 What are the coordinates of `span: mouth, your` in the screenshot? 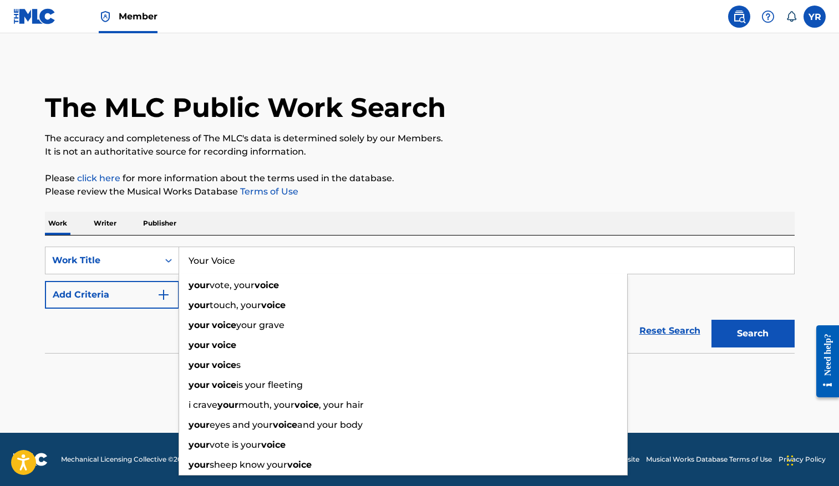 It's located at (266, 405).